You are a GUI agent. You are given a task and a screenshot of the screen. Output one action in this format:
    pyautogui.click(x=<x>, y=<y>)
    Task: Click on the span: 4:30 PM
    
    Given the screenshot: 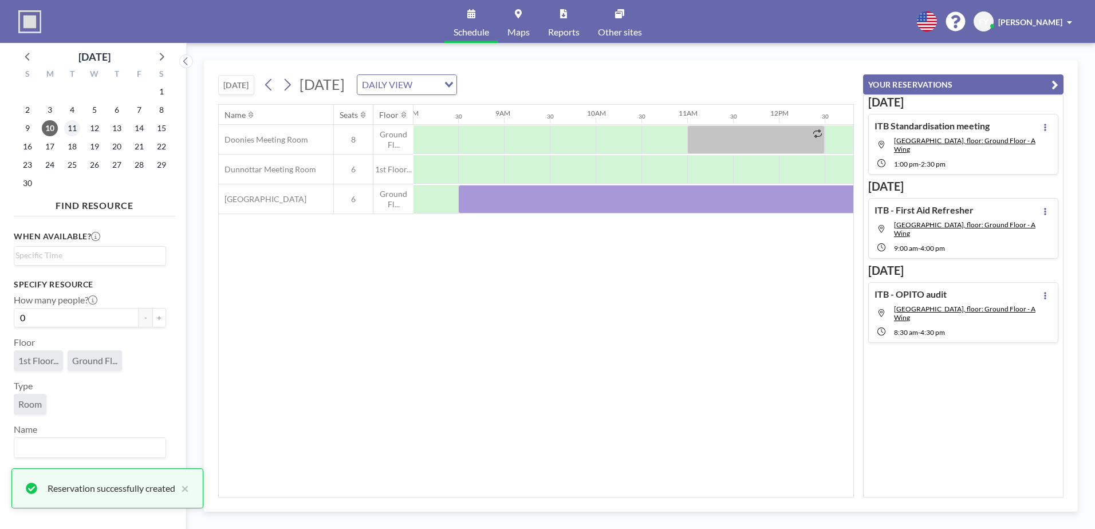 What is the action you would take?
    pyautogui.click(x=933, y=332)
    